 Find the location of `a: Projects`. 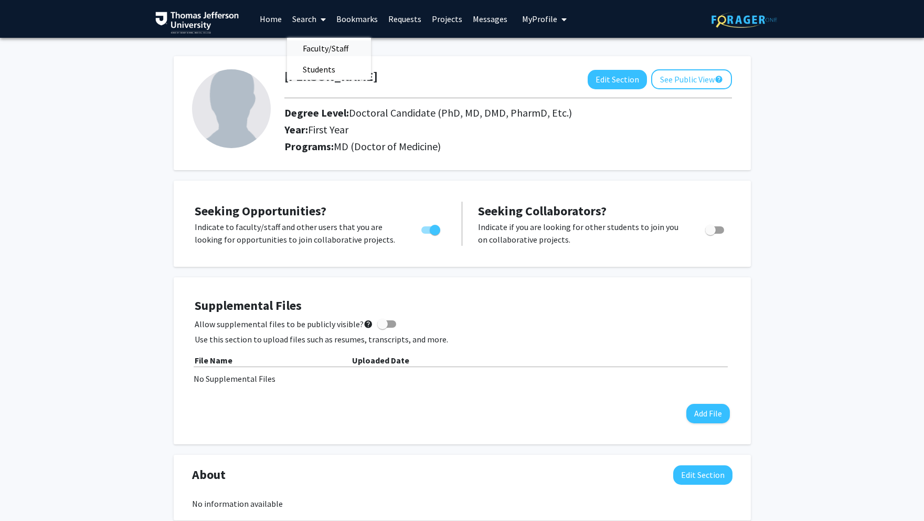

a: Projects is located at coordinates (447, 19).